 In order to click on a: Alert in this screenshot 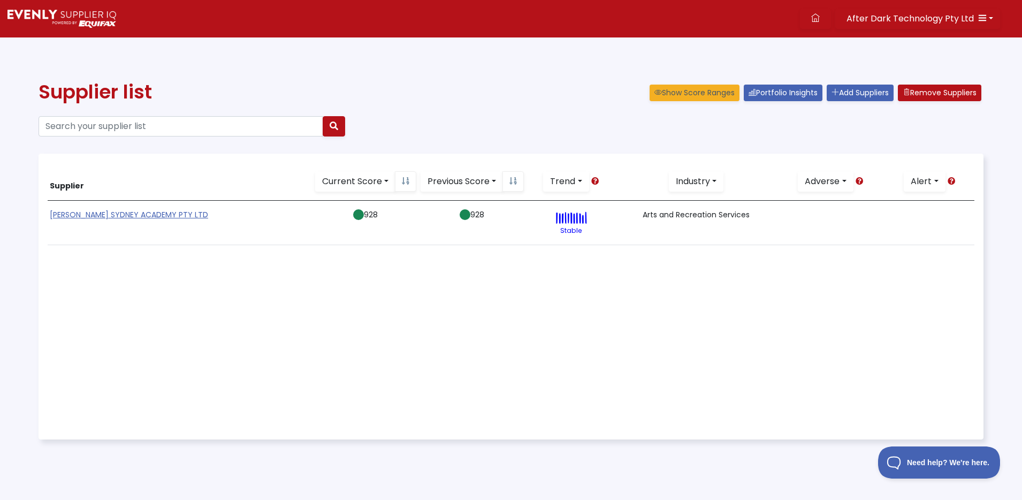, I will do `click(924, 181)`.